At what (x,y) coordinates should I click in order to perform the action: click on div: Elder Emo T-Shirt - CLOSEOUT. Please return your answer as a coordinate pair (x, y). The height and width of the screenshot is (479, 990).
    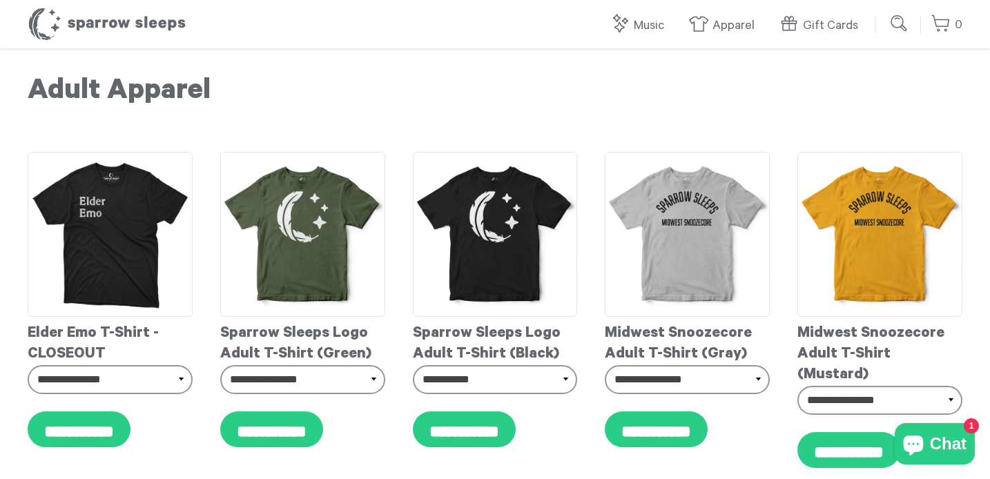
    Looking at the image, I should click on (110, 341).